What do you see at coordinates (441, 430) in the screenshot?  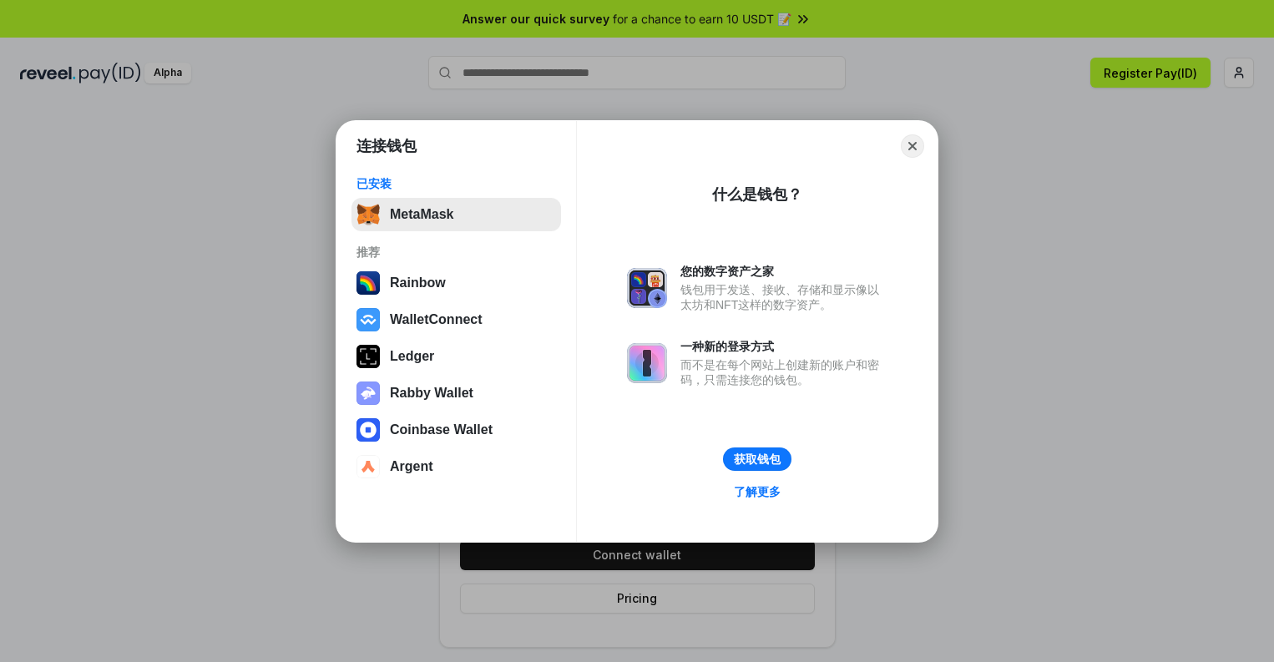 I see `div: Coinbase Wallet` at bounding box center [441, 430].